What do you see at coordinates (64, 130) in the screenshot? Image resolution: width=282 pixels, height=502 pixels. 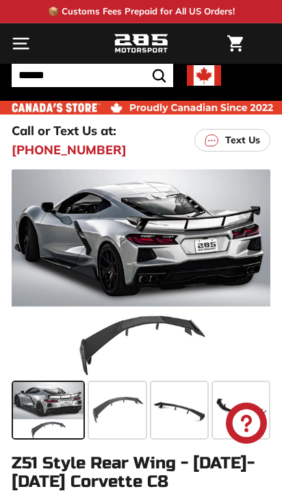 I see `p: Call or Text Us at:` at bounding box center [64, 130].